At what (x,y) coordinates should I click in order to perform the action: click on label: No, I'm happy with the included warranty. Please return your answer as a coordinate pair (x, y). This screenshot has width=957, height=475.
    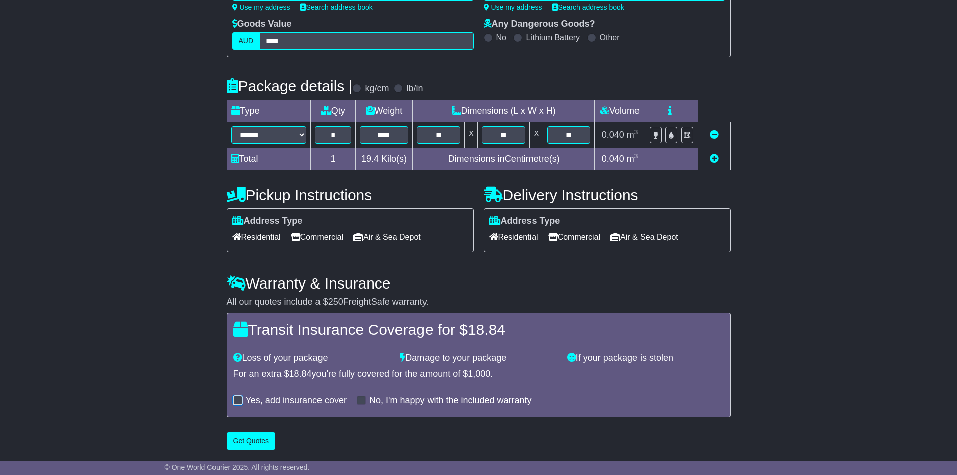
    Looking at the image, I should click on (451, 400).